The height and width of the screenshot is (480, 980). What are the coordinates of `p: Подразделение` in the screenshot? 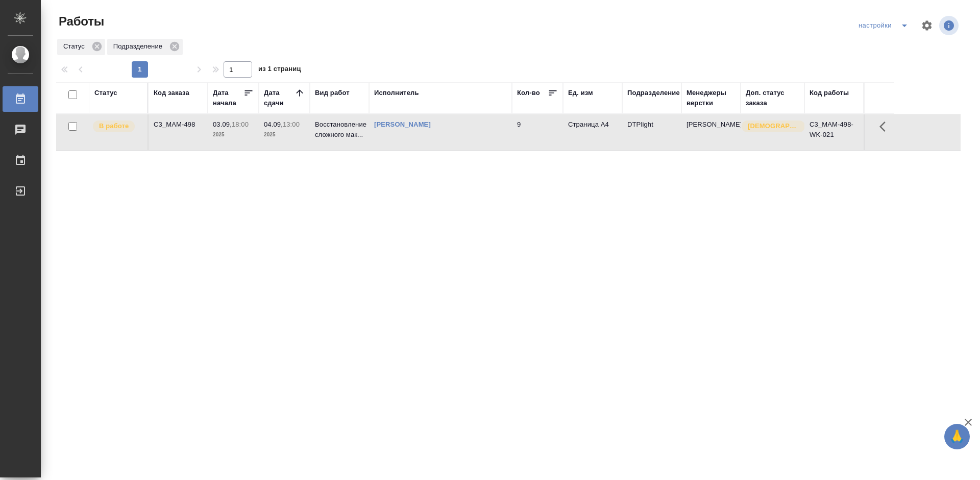 It's located at (139, 46).